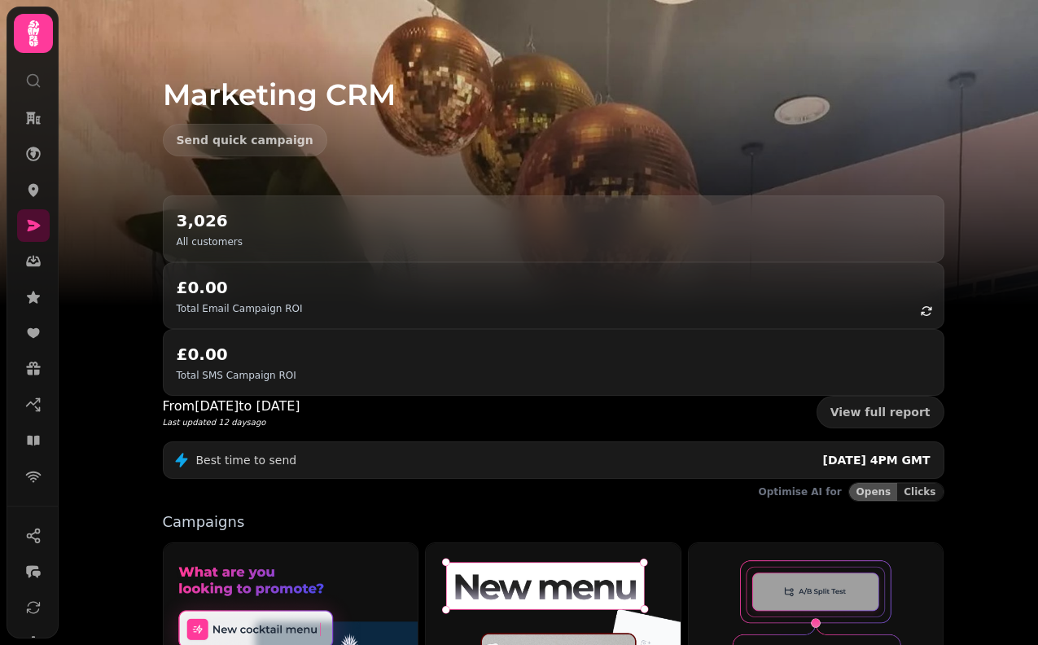 Image resolution: width=1038 pixels, height=645 pixels. What do you see at coordinates (239, 308) in the screenshot?
I see `p: Total Email Campaign ROI` at bounding box center [239, 308].